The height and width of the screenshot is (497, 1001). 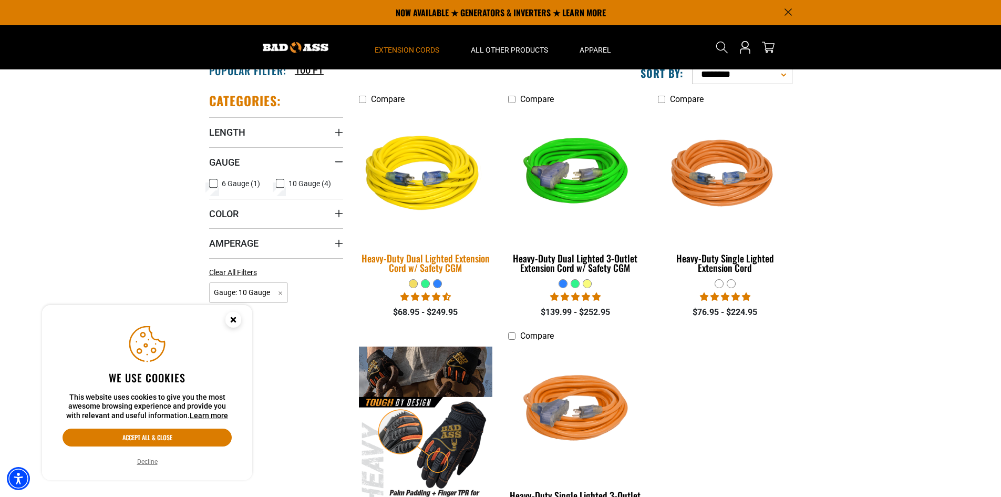 What do you see at coordinates (276, 213) in the screenshot?
I see `summary: Color` at bounding box center [276, 213].